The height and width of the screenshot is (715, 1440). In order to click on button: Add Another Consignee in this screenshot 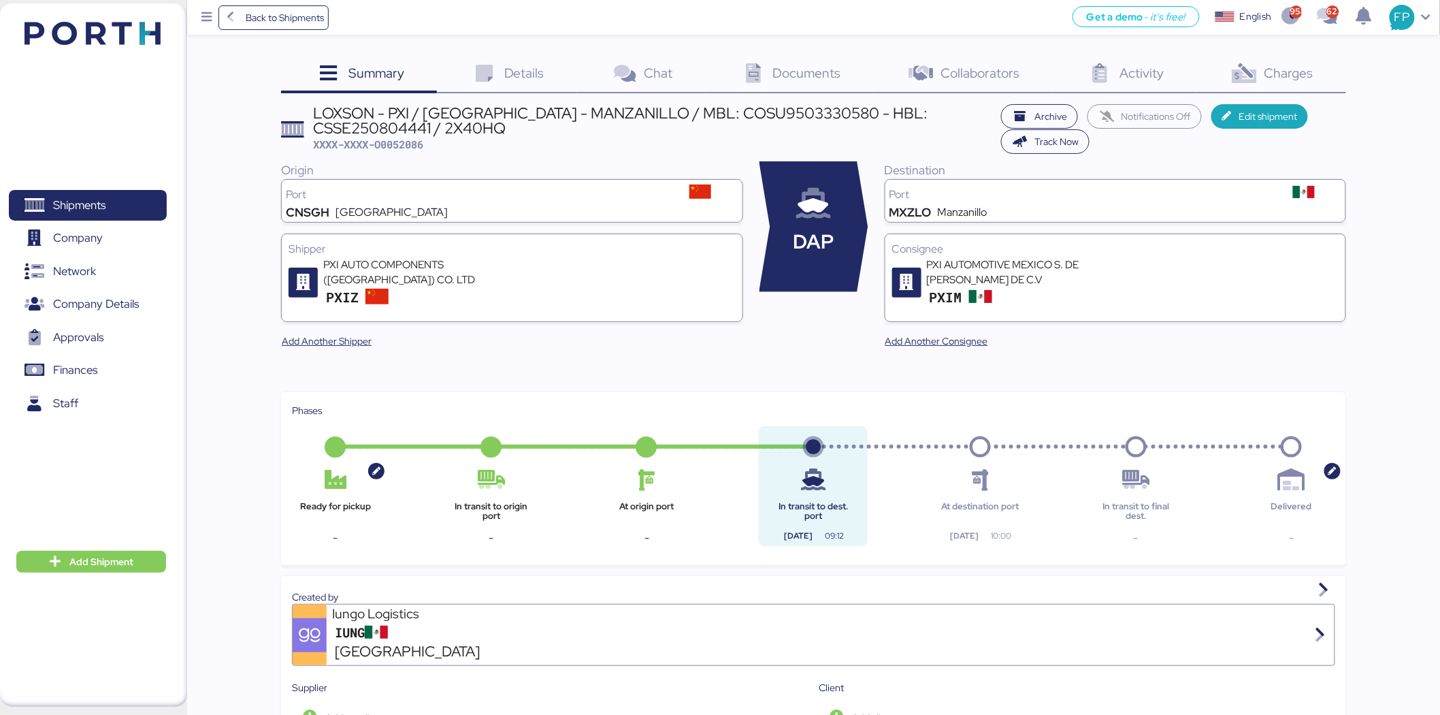, I will do `click(936, 341)`.